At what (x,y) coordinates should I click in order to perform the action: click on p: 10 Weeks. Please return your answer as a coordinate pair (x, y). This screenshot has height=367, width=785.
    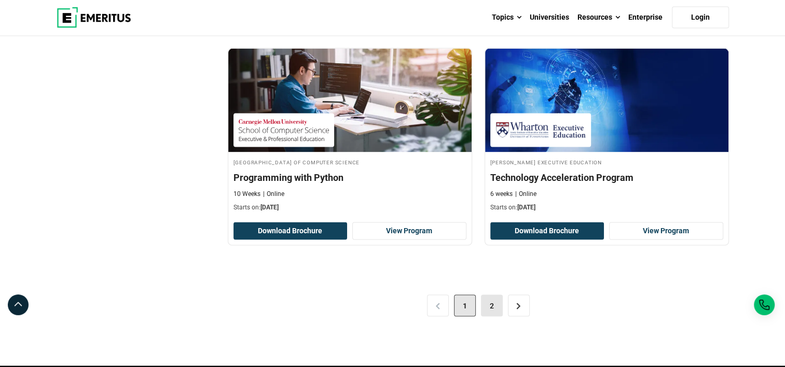
    Looking at the image, I should click on (247, 194).